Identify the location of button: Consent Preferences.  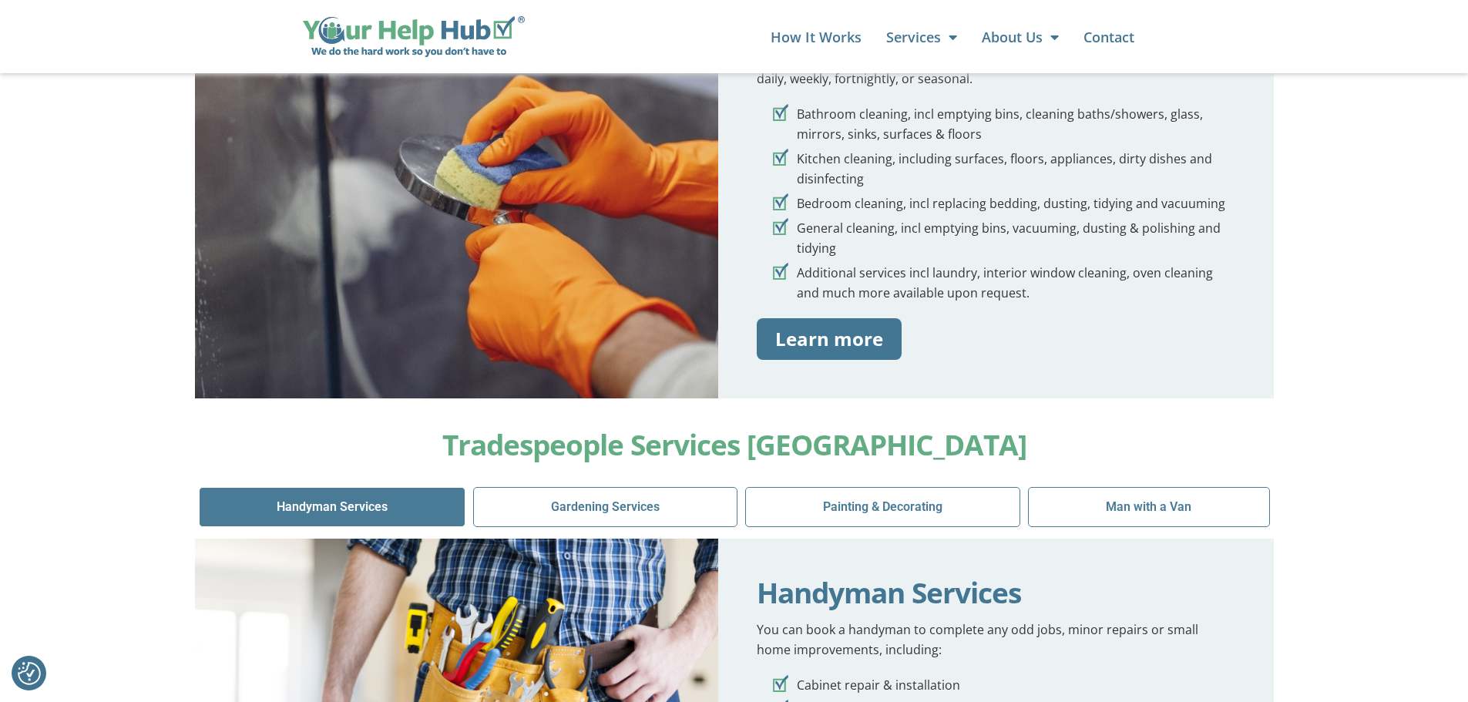
(29, 673).